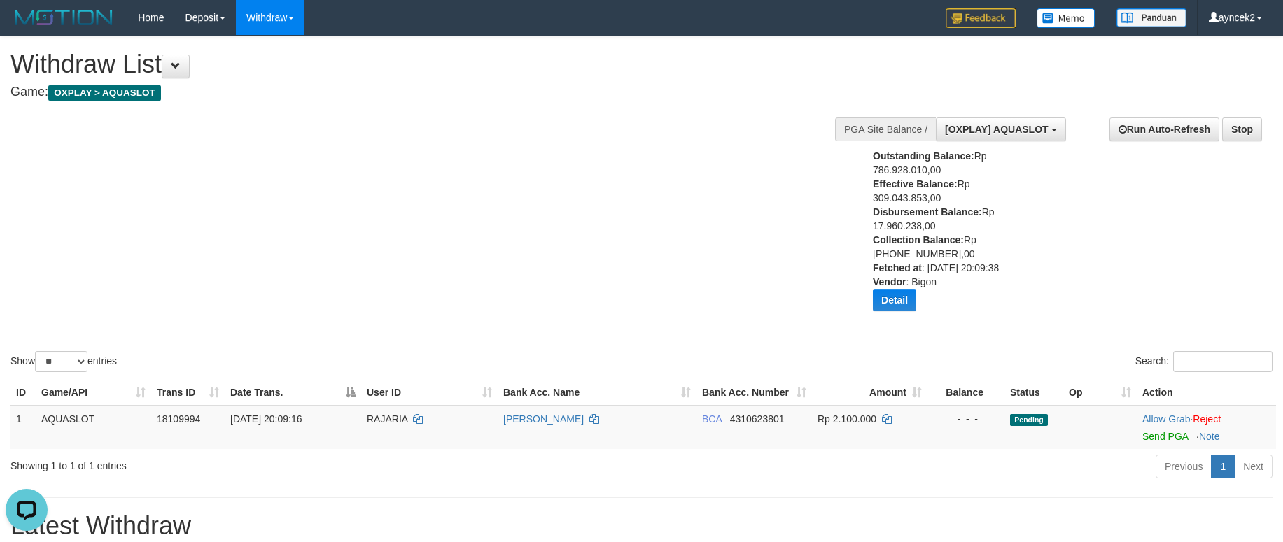 This screenshot has width=1283, height=542. Describe the element at coordinates (1222, 467) in the screenshot. I see `a: 1` at that location.